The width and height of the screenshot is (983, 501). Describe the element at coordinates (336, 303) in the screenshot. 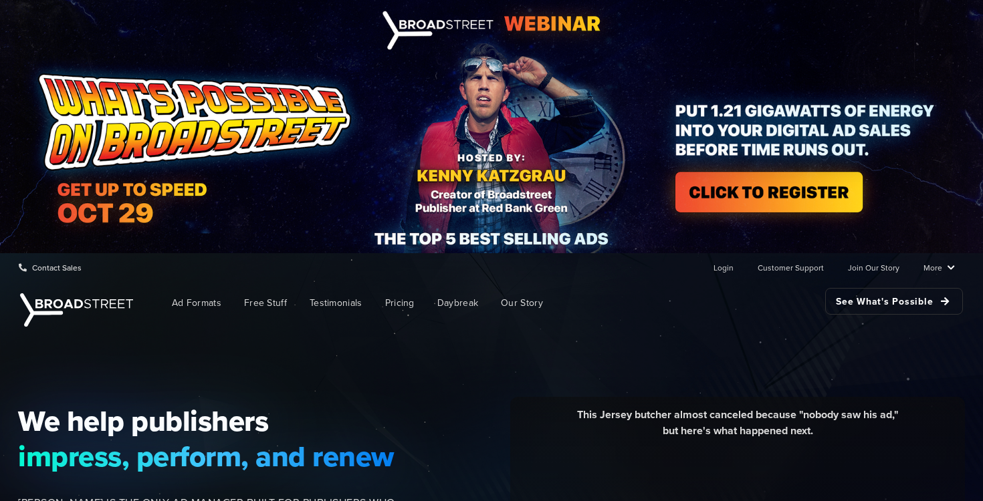

I see `a: Testimonials` at that location.